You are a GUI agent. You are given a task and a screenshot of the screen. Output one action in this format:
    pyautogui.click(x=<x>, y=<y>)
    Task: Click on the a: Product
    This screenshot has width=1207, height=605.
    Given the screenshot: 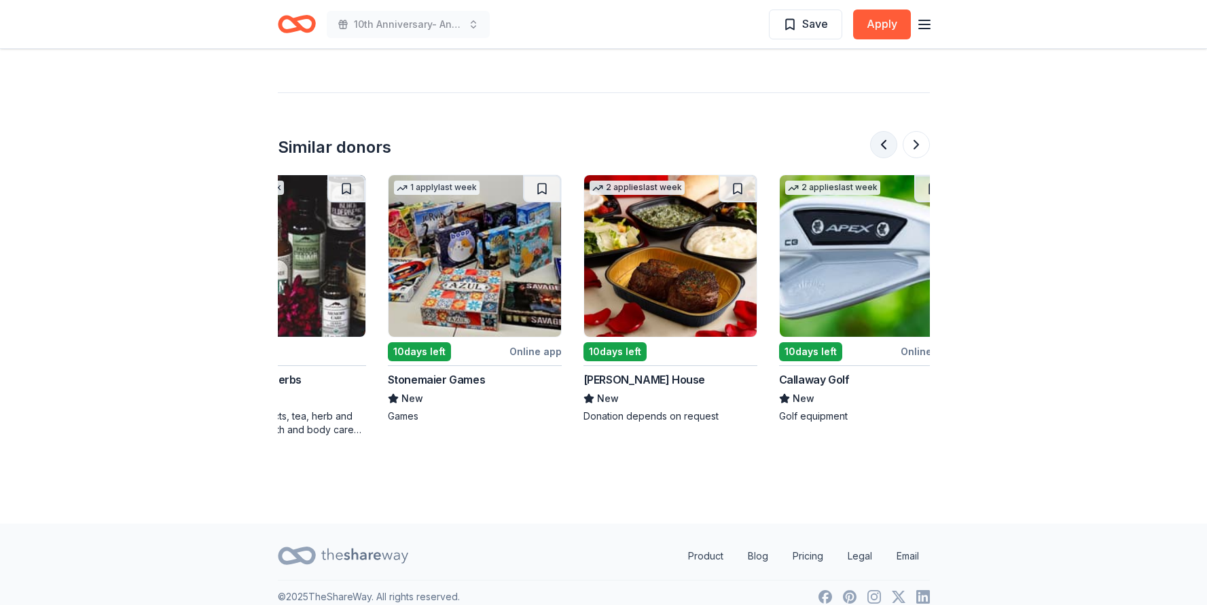 What is the action you would take?
    pyautogui.click(x=706, y=556)
    